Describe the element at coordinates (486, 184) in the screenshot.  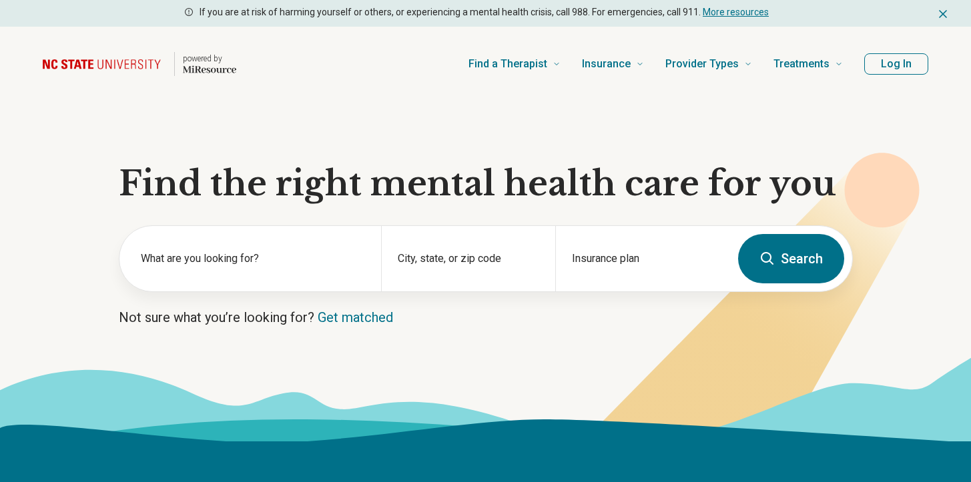
I see `h1: Find the right mental health care for you` at that location.